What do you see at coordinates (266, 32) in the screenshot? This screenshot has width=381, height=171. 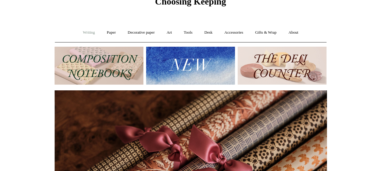 I see `a: Gifts & Wrap` at bounding box center [266, 32].